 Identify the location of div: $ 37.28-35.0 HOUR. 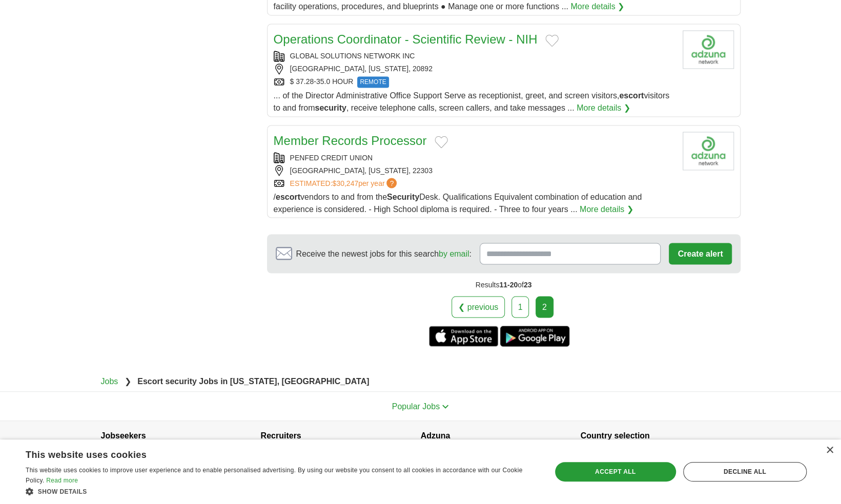
(474, 82).